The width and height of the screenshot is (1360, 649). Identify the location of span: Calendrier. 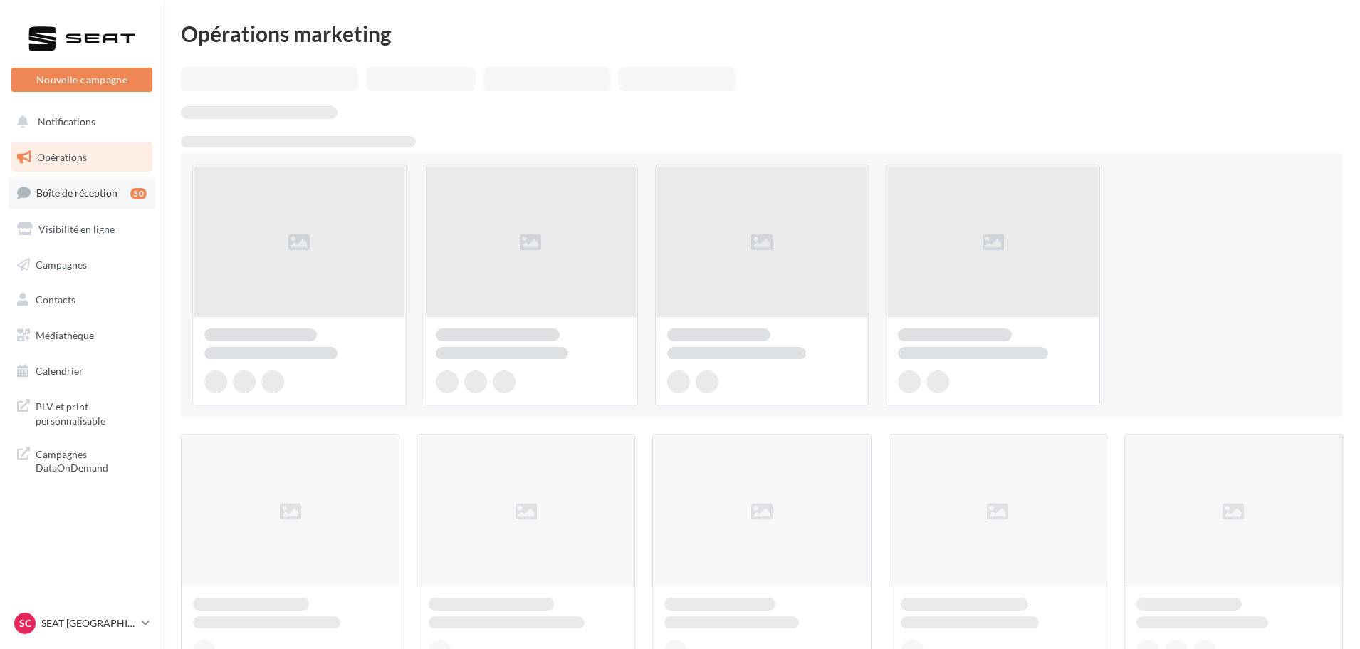
(59, 370).